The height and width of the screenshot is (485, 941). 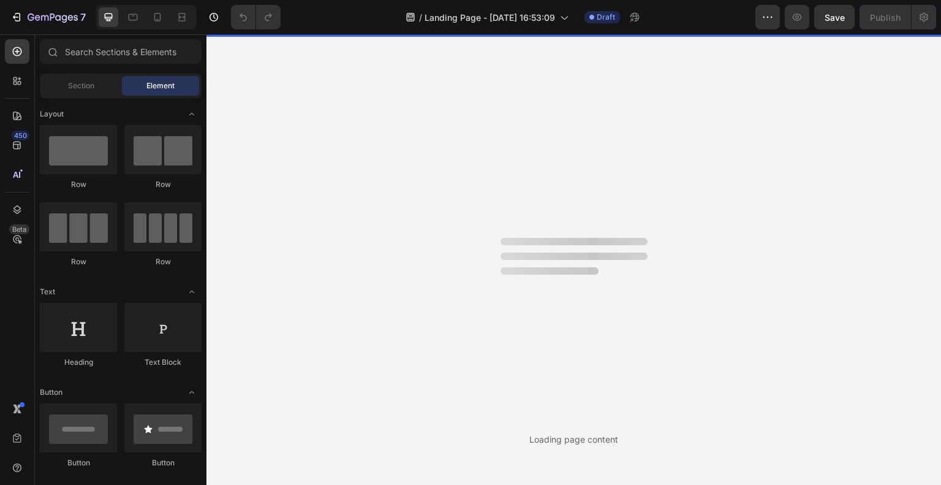 What do you see at coordinates (163, 362) in the screenshot?
I see `div: Text Block` at bounding box center [163, 362].